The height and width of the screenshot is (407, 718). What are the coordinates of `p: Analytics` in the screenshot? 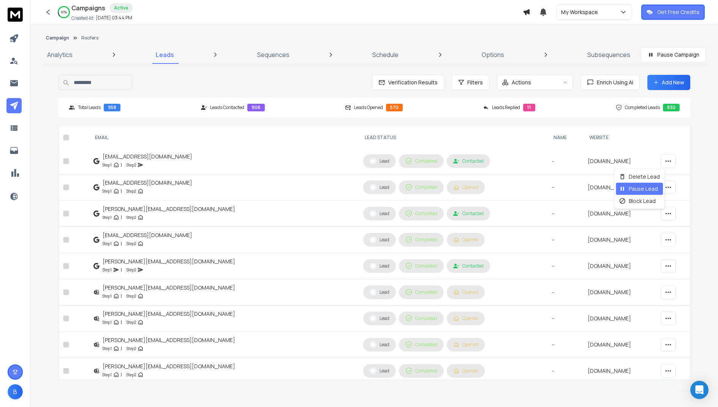 It's located at (60, 55).